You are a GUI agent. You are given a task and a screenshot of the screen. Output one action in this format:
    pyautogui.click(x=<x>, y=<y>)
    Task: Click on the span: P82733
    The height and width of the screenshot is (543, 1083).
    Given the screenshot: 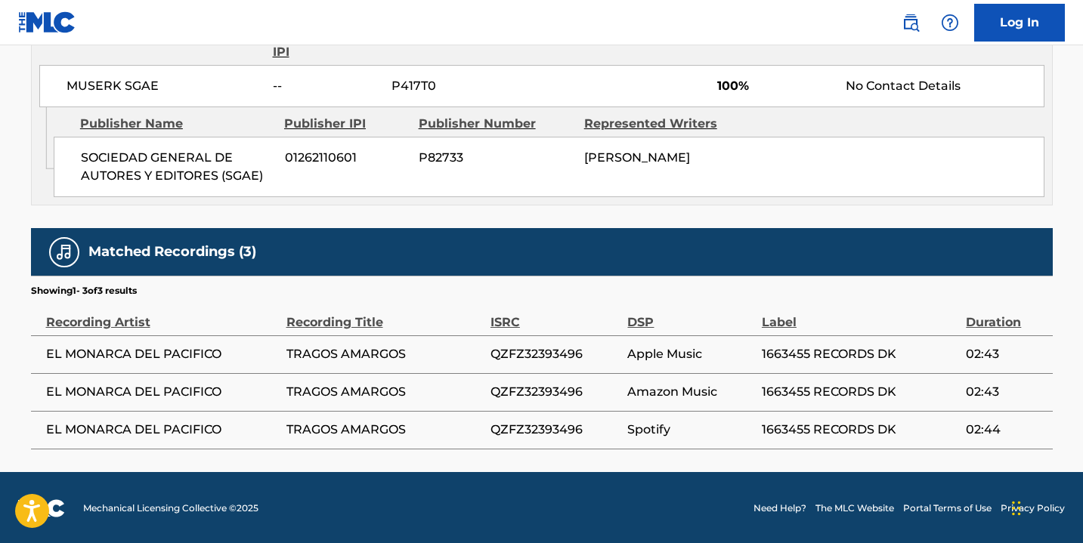 What is the action you would take?
    pyautogui.click(x=496, y=158)
    